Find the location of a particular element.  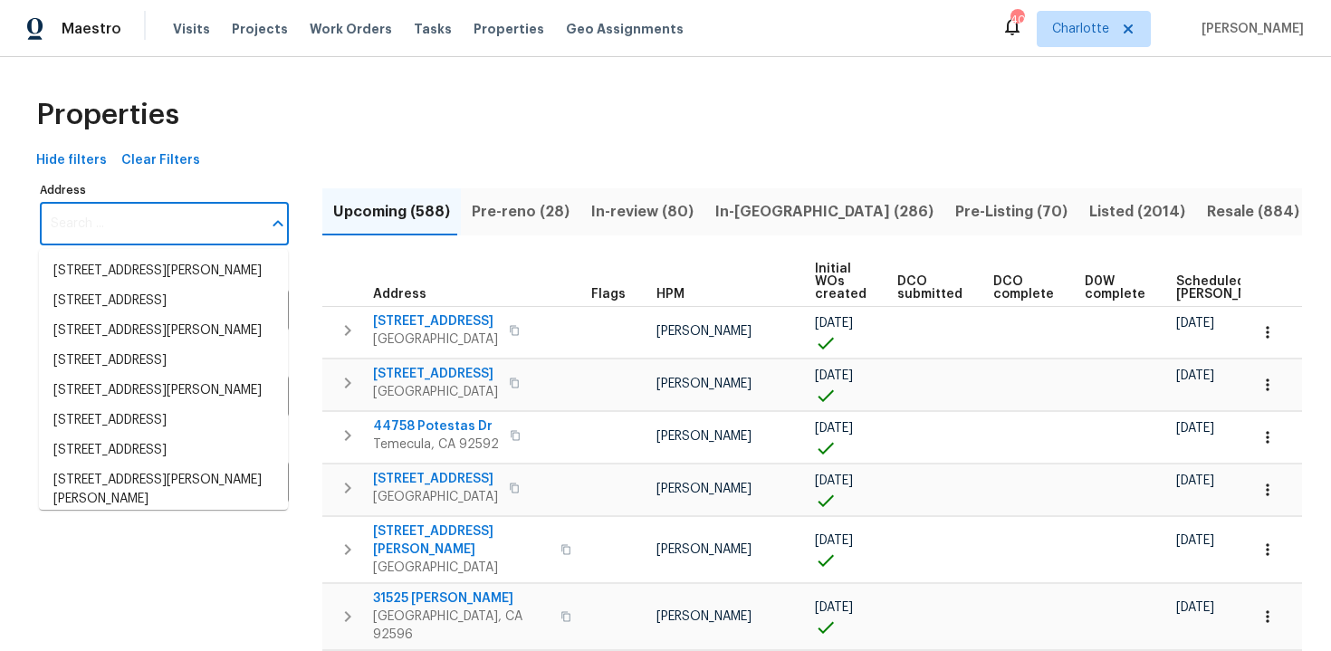

span: Hide filters is located at coordinates (72, 160).